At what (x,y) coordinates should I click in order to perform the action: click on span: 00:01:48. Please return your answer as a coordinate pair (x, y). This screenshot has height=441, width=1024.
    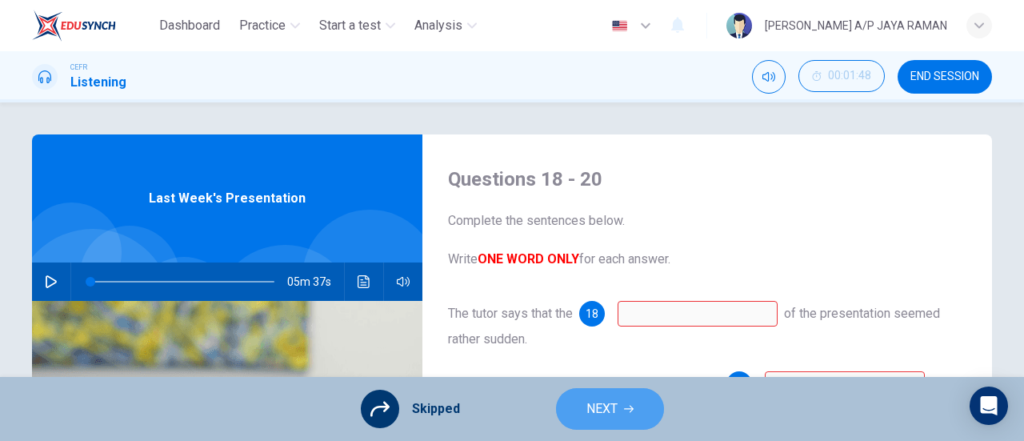
    Looking at the image, I should click on (850, 76).